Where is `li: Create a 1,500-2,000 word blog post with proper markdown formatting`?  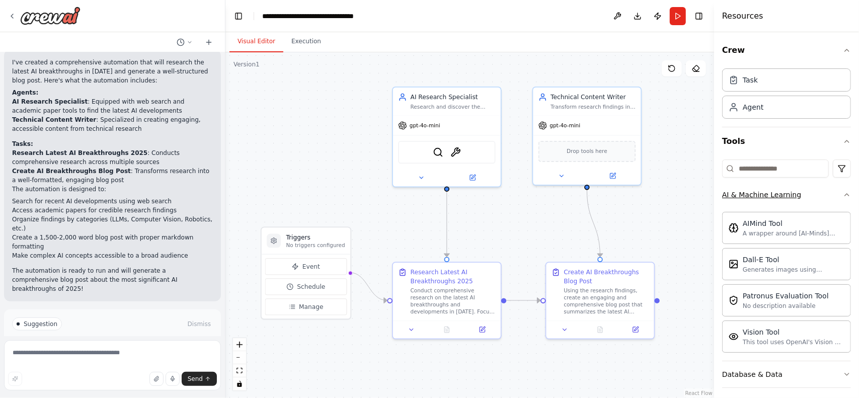
li: Create a 1,500-2,000 word blog post with proper markdown formatting is located at coordinates (112, 242).